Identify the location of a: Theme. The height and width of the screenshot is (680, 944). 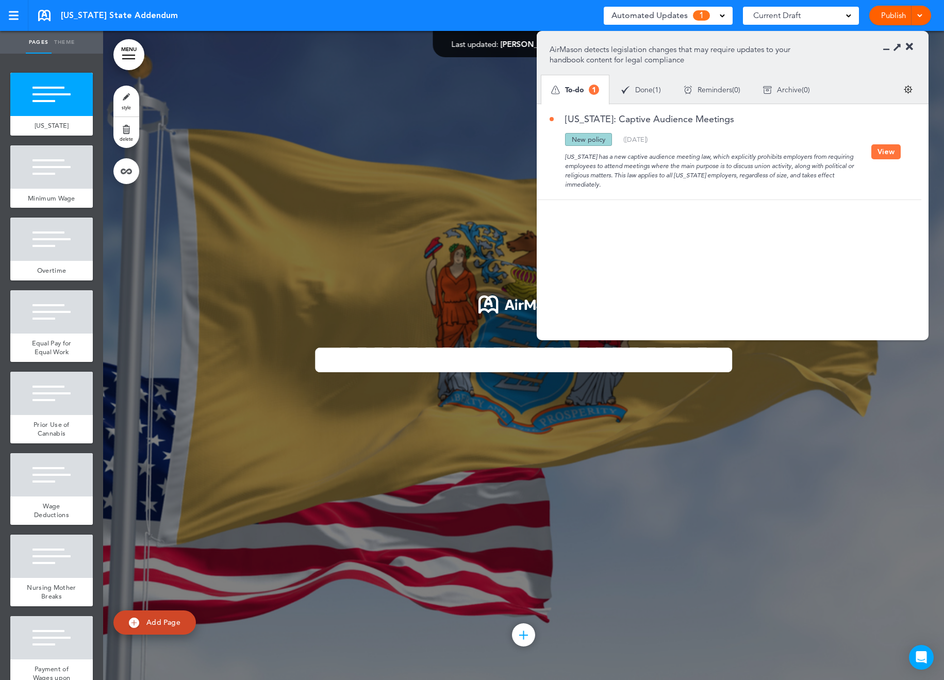
(64, 42).